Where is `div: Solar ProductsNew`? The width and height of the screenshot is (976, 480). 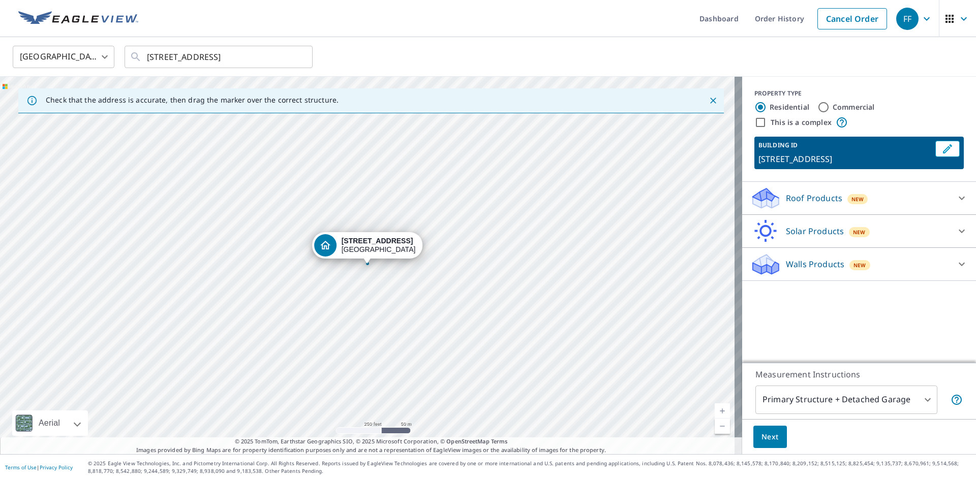 div: Solar ProductsNew is located at coordinates (859, 231).